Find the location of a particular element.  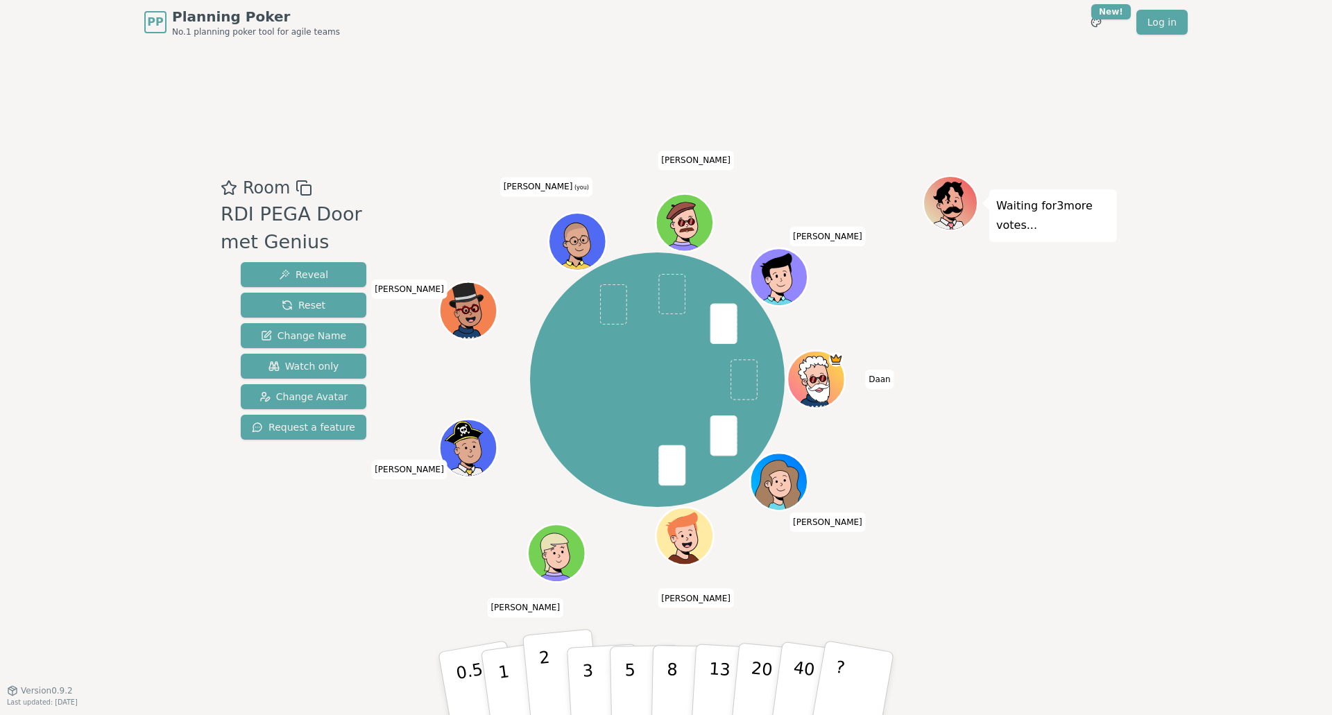

button: Change Name is located at coordinates (303, 336).